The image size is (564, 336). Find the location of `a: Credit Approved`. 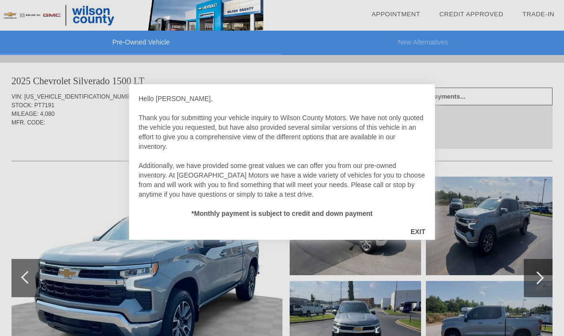

a: Credit Approved is located at coordinates (472, 14).